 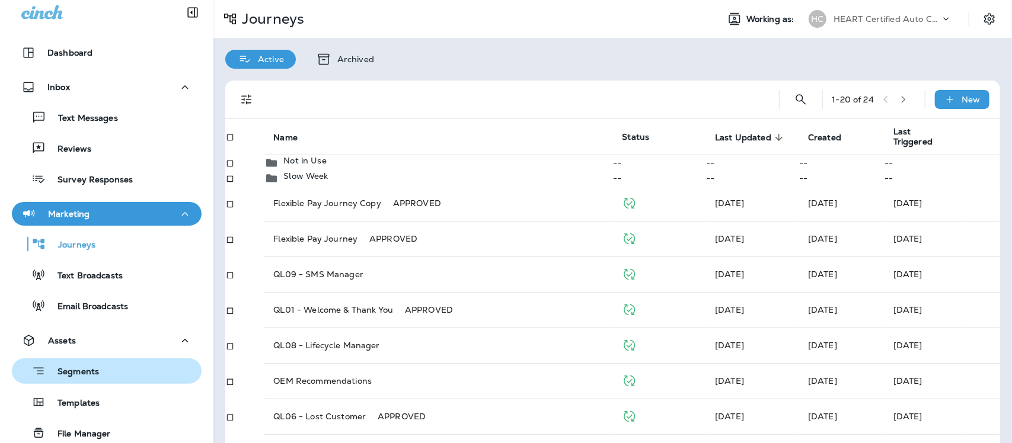 What do you see at coordinates (887, 19) in the screenshot?
I see `p: HEART Certified Auto Care` at bounding box center [887, 19].